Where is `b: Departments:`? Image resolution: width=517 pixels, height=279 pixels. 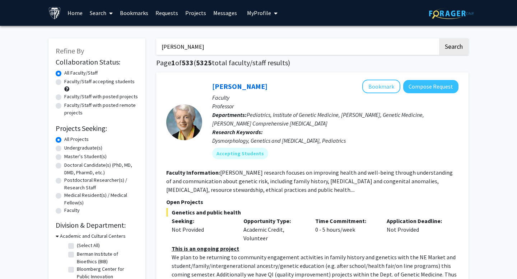 b: Departments: is located at coordinates (230, 115).